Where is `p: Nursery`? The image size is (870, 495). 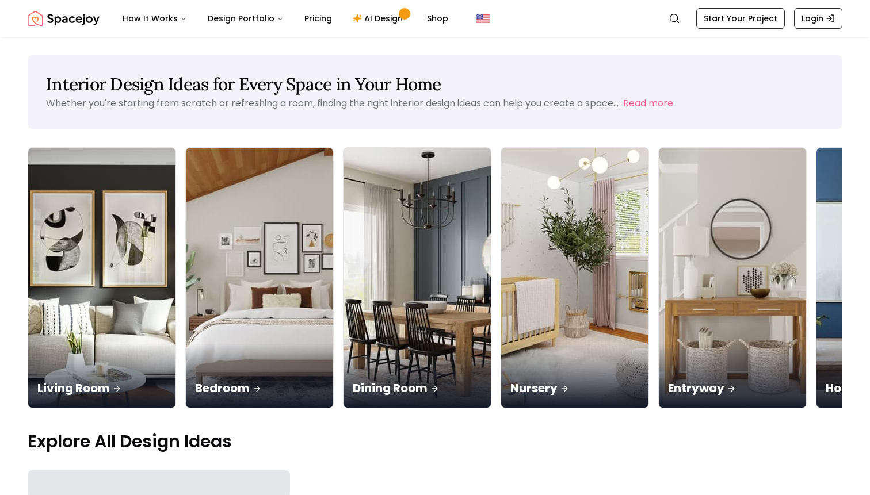 p: Nursery is located at coordinates (575, 388).